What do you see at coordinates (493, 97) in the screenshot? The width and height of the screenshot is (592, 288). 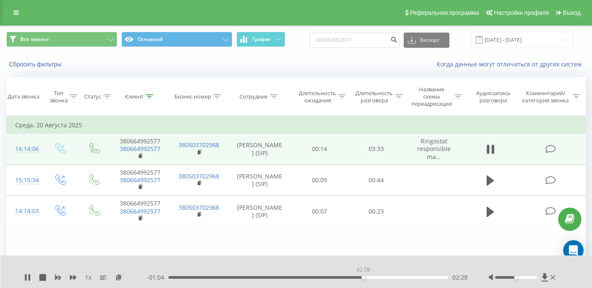 I see `div: Аудиозапись разговора` at bounding box center [493, 97].